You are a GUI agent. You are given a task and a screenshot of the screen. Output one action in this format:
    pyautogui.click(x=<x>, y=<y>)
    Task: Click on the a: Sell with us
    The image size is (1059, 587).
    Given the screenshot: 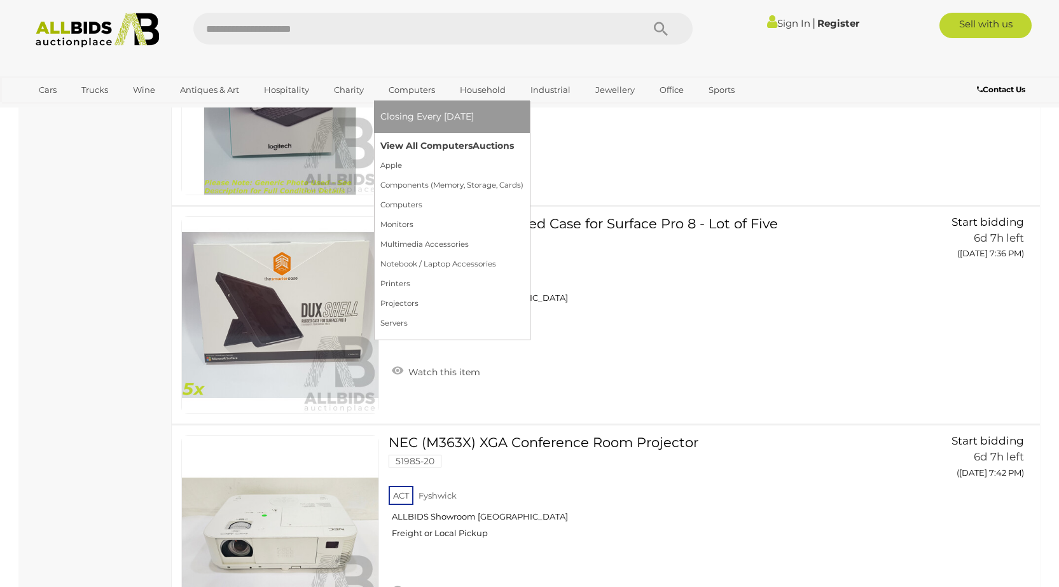 What is the action you would take?
    pyautogui.click(x=985, y=25)
    